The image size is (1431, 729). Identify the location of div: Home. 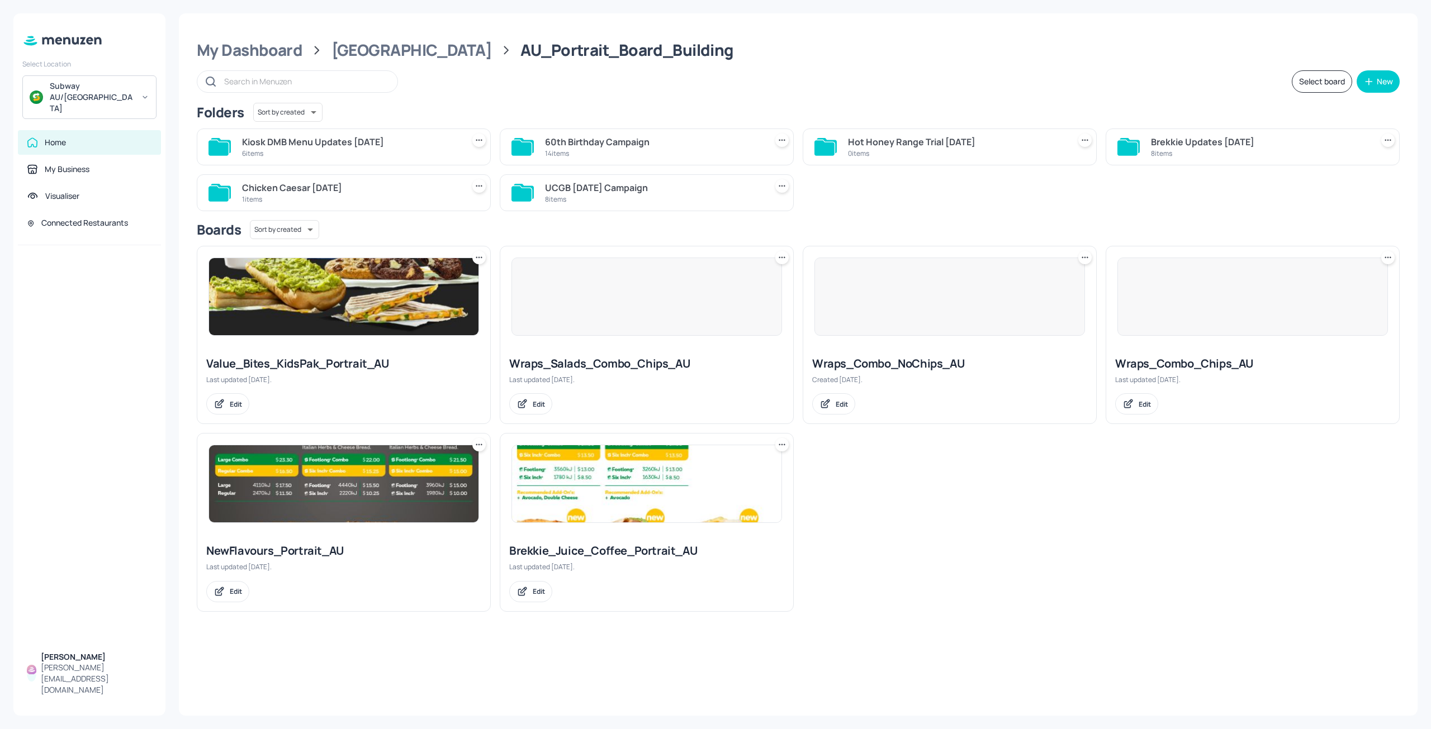
(55, 142).